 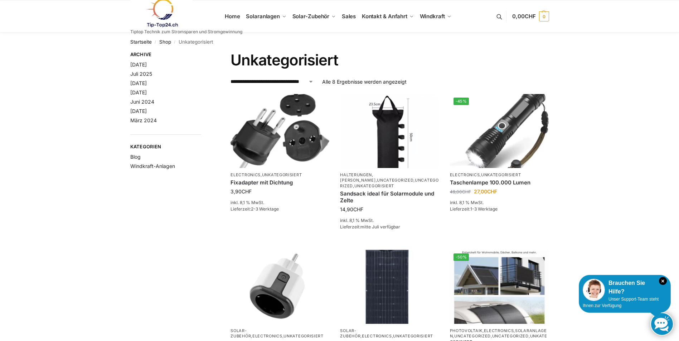 I want to click on a: Windkraft-Anlagen, so click(x=152, y=166).